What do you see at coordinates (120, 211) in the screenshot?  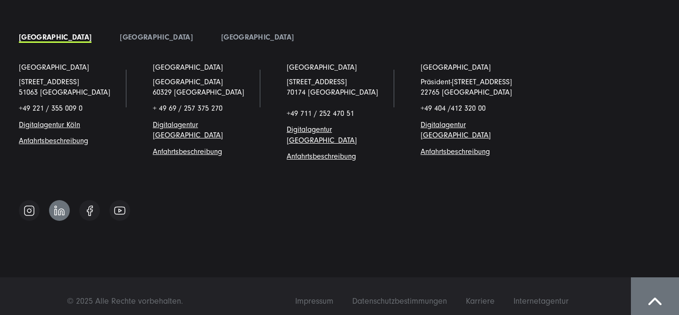 I see `img: Follow us on Youtube` at bounding box center [120, 211].